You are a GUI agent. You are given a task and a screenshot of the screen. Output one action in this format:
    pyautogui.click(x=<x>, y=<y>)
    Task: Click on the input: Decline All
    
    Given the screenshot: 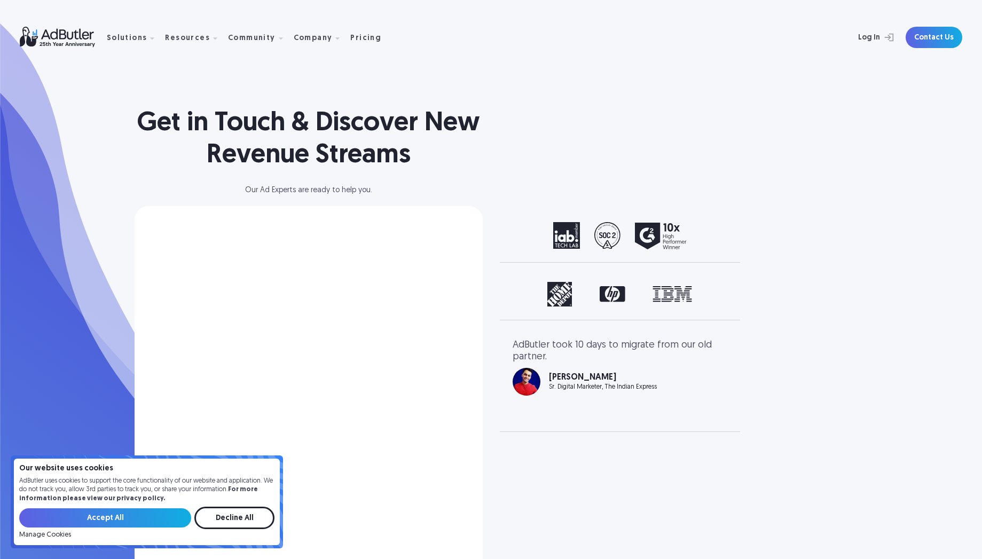 What is the action you would take?
    pyautogui.click(x=234, y=518)
    